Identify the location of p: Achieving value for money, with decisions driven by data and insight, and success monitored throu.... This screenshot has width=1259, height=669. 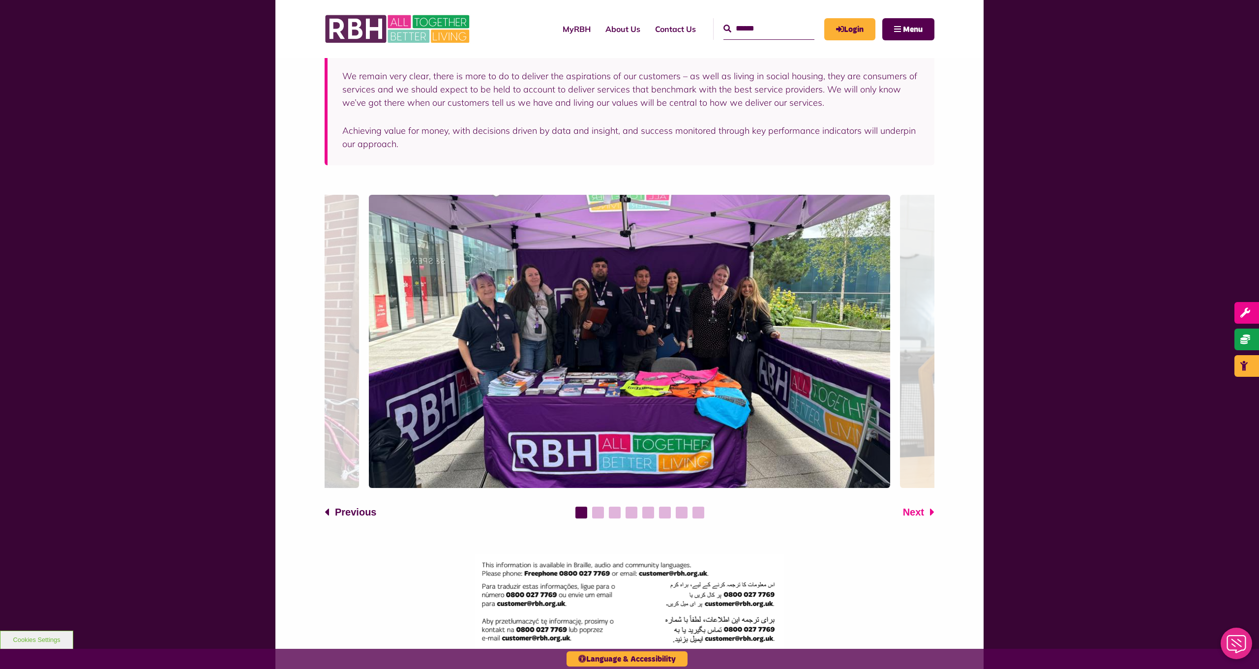
(631, 137).